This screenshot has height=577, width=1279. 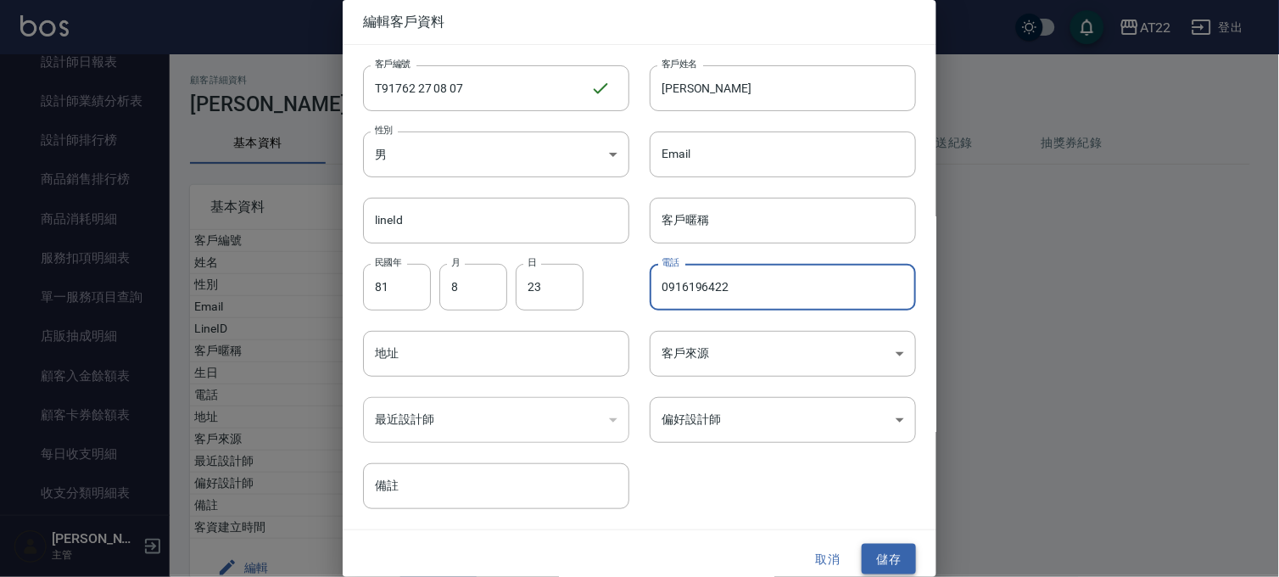 What do you see at coordinates (388, 262) in the screenshot?
I see `label: 民國年` at bounding box center [388, 262].